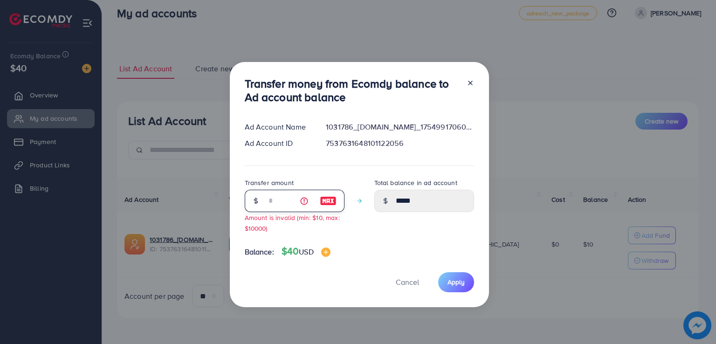 This screenshot has width=716, height=344. Describe the element at coordinates (408, 282) in the screenshot. I see `button: Cancel` at that location.